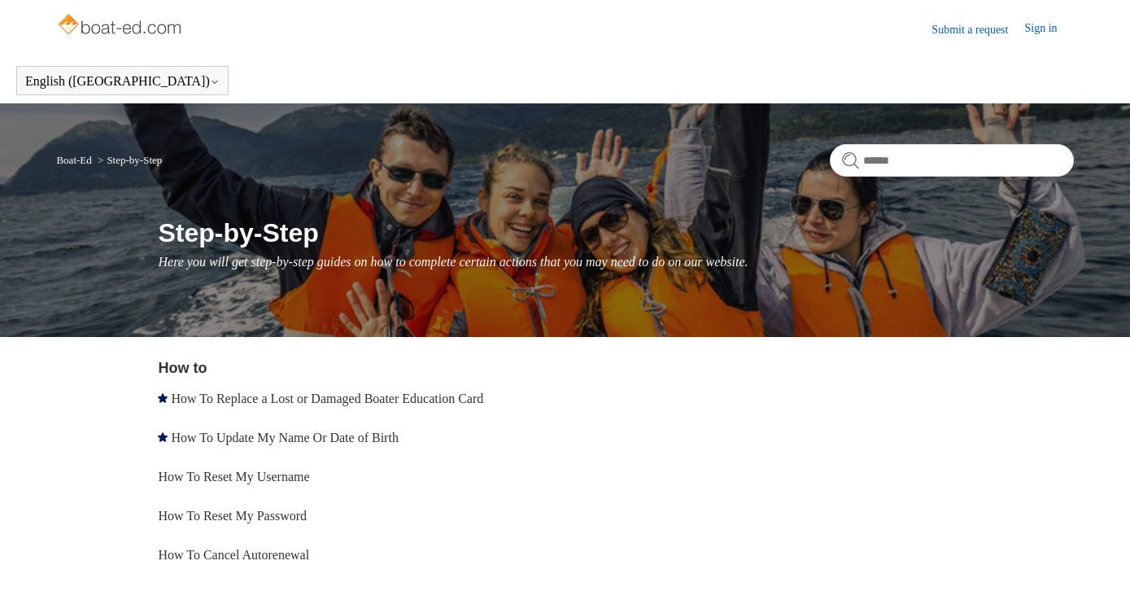 This screenshot has height=600, width=1130. Describe the element at coordinates (284, 437) in the screenshot. I see `a: How To Update My Name Or Date of Birth` at that location.